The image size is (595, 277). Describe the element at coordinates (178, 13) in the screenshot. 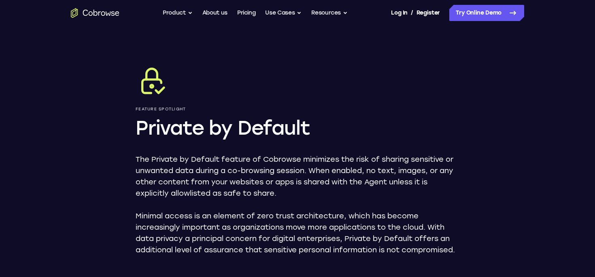

I see `button: Product` at that location.